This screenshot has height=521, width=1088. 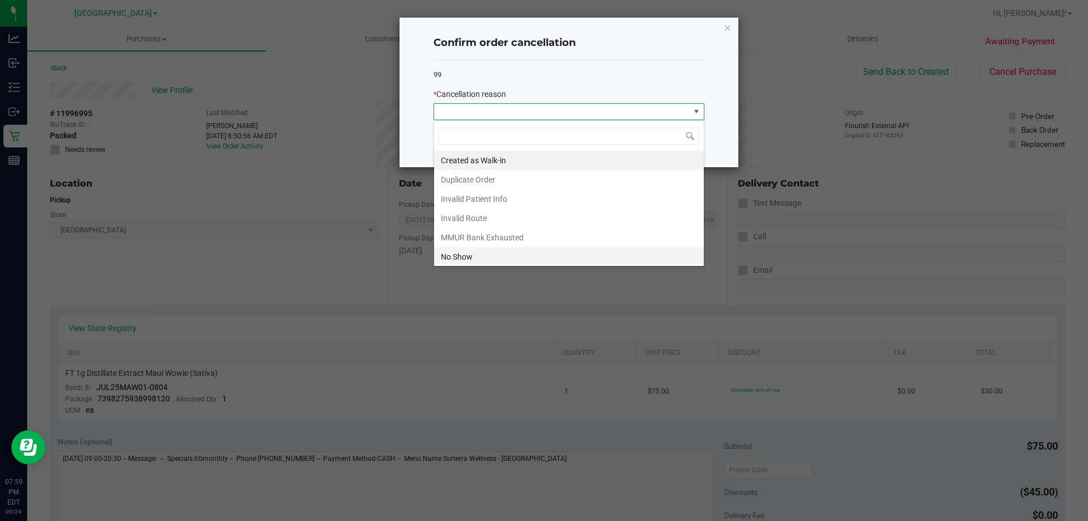 What do you see at coordinates (569, 199) in the screenshot?
I see `li: Invalid Patient Info` at bounding box center [569, 199].